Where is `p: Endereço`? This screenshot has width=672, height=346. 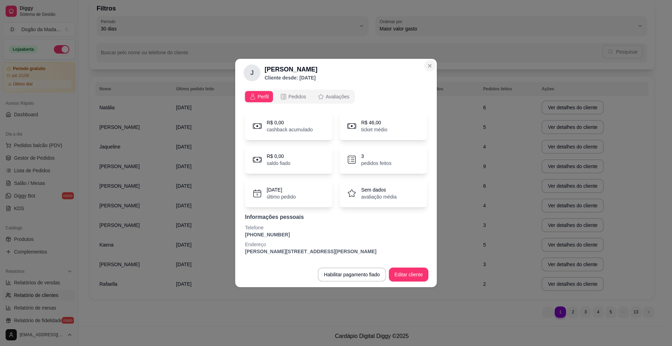
p: Endereço is located at coordinates (336, 244).